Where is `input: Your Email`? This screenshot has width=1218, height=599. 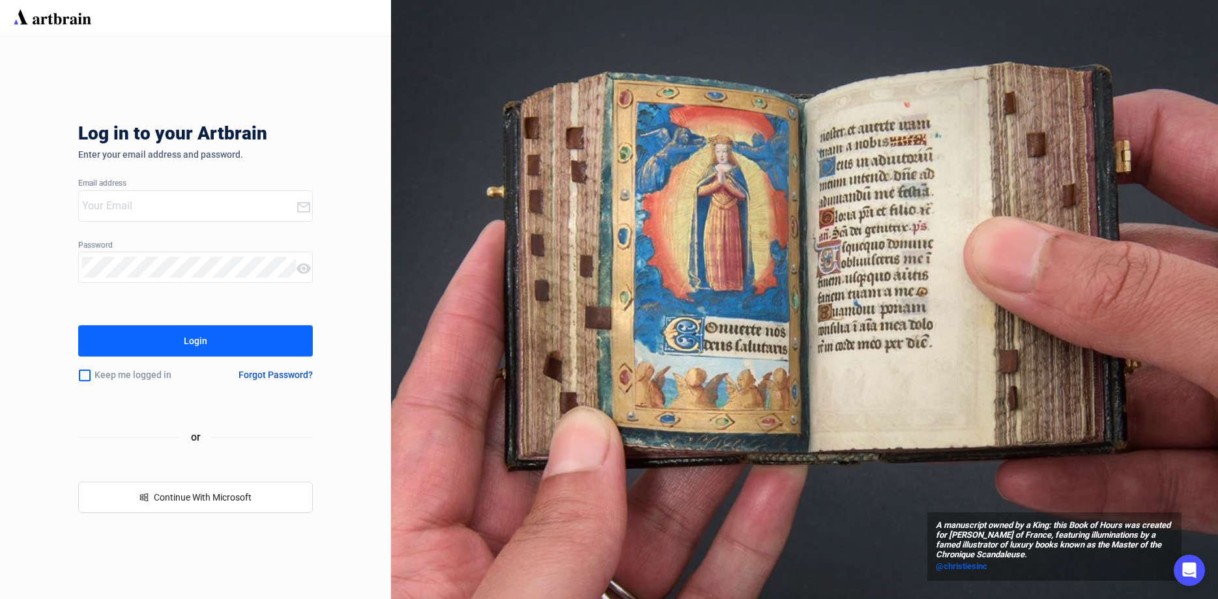
input: Your Email is located at coordinates (189, 206).